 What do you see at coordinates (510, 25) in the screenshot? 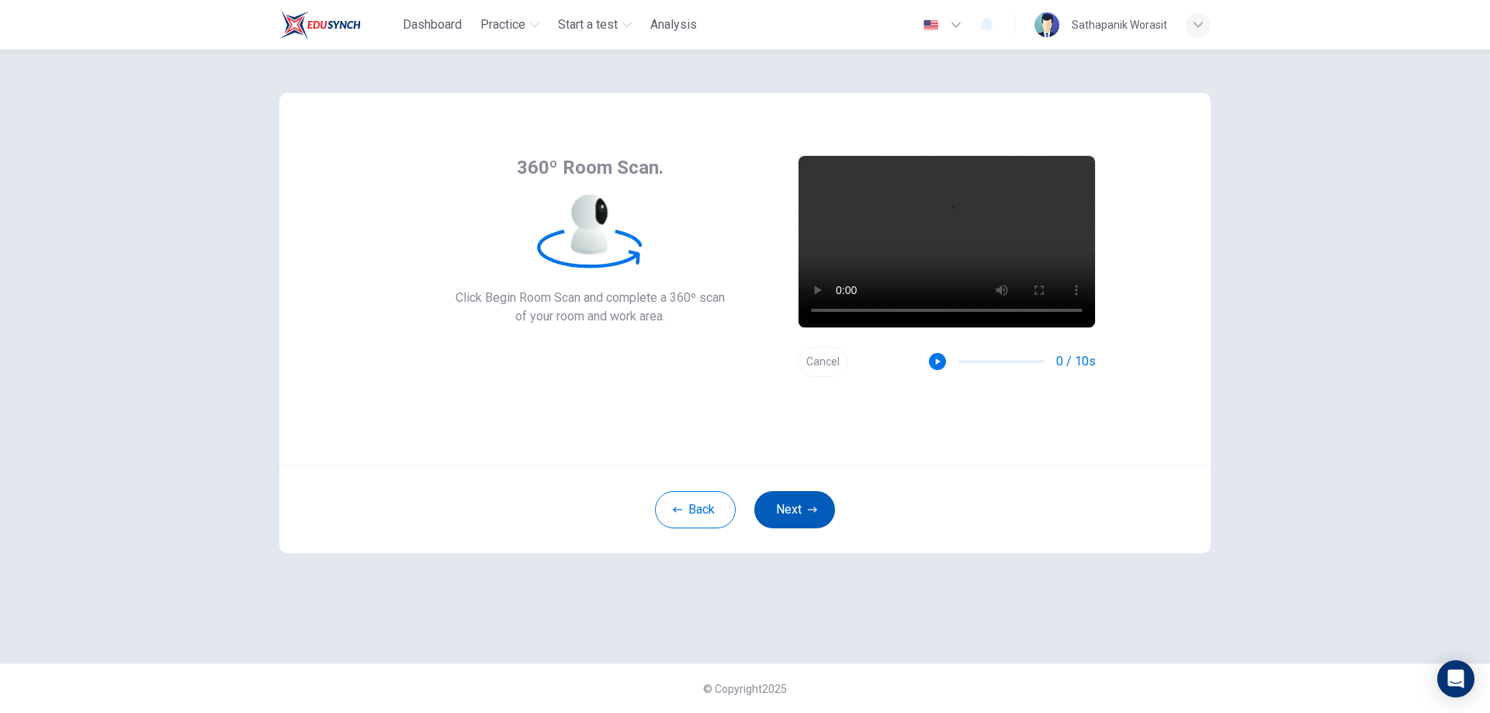
I see `button: Practice` at bounding box center [510, 25].